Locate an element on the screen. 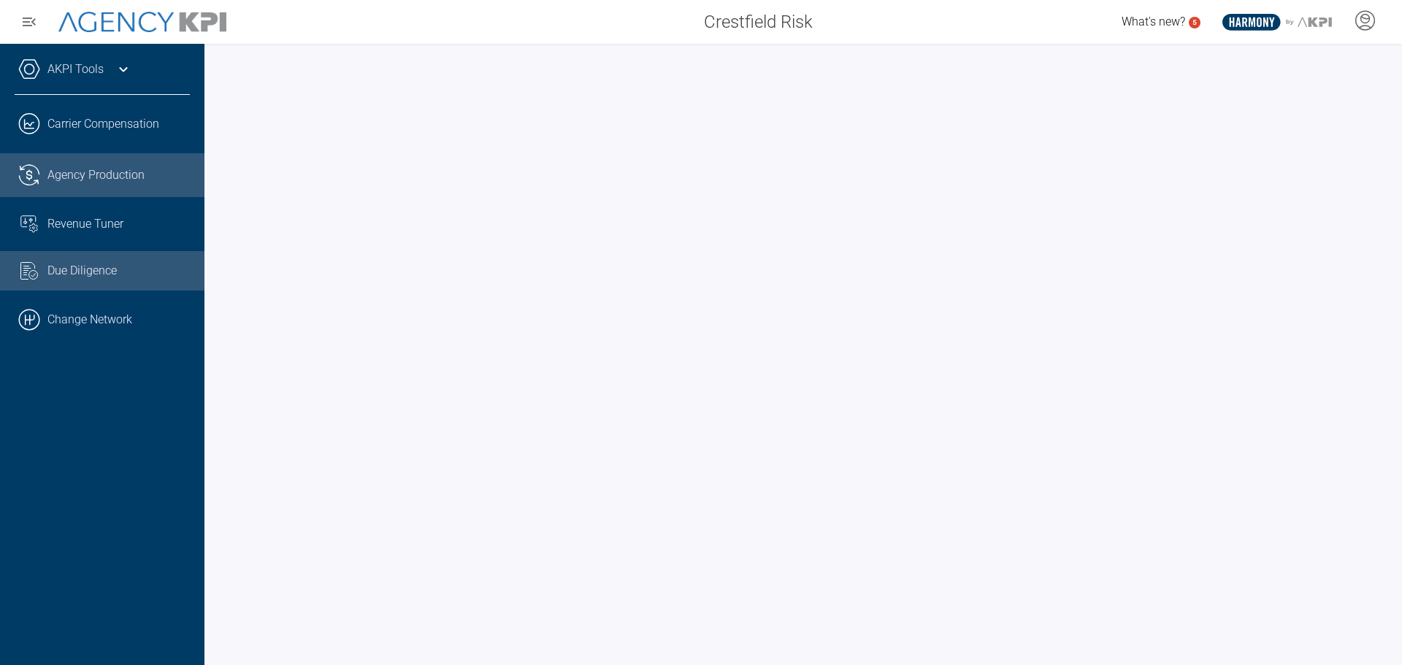 This screenshot has width=1402, height=665. img: AgencyKPI is located at coordinates (142, 22).